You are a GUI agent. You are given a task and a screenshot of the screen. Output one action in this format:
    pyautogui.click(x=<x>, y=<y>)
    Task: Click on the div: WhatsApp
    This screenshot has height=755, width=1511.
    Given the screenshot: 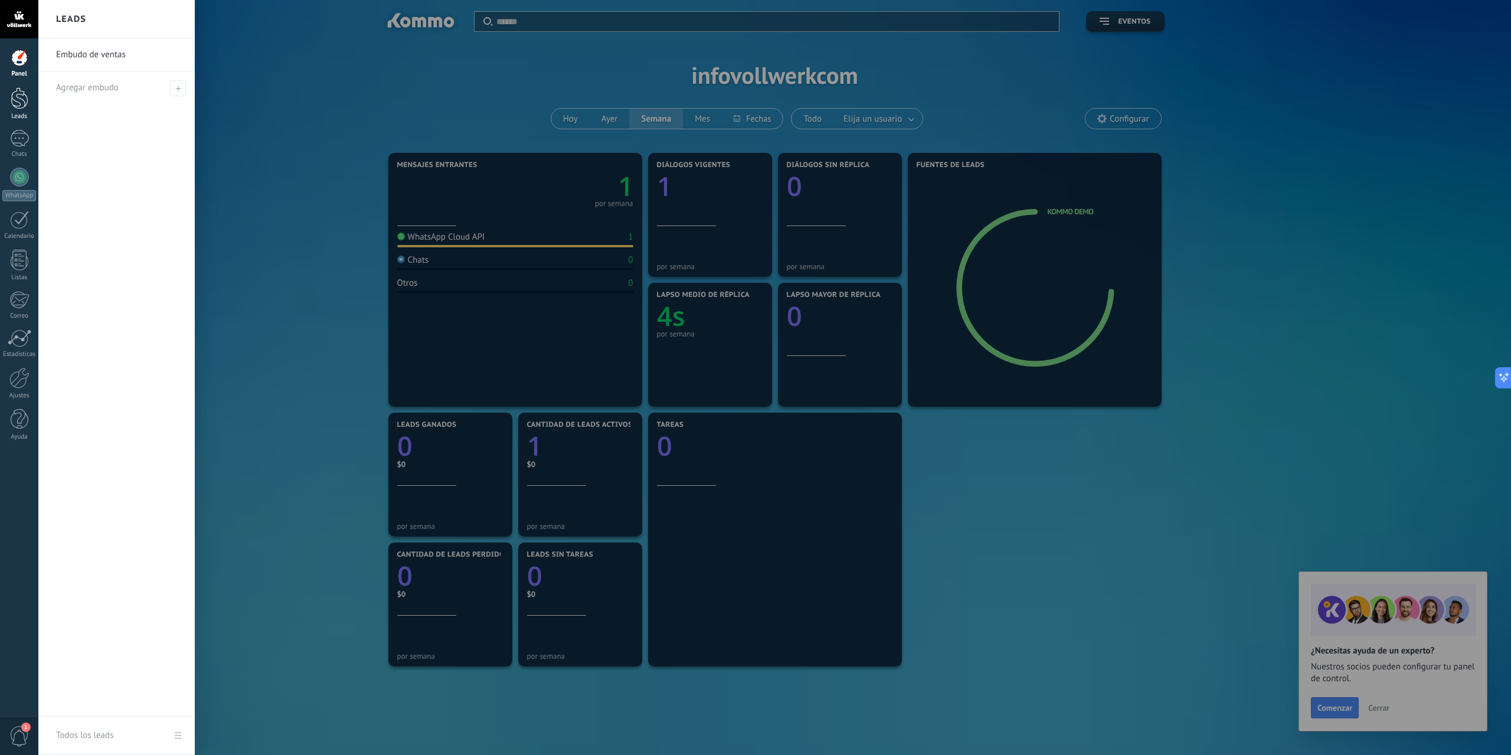 What is the action you would take?
    pyautogui.click(x=19, y=195)
    